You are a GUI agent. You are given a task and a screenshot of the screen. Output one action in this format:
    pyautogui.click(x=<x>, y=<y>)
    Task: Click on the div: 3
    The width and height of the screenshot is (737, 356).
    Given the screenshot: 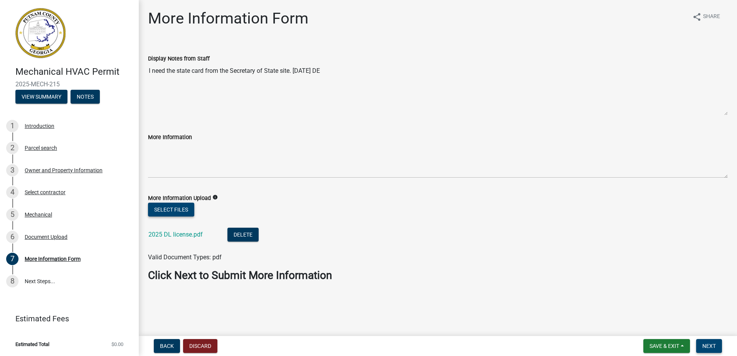 What is the action you would take?
    pyautogui.click(x=12, y=170)
    